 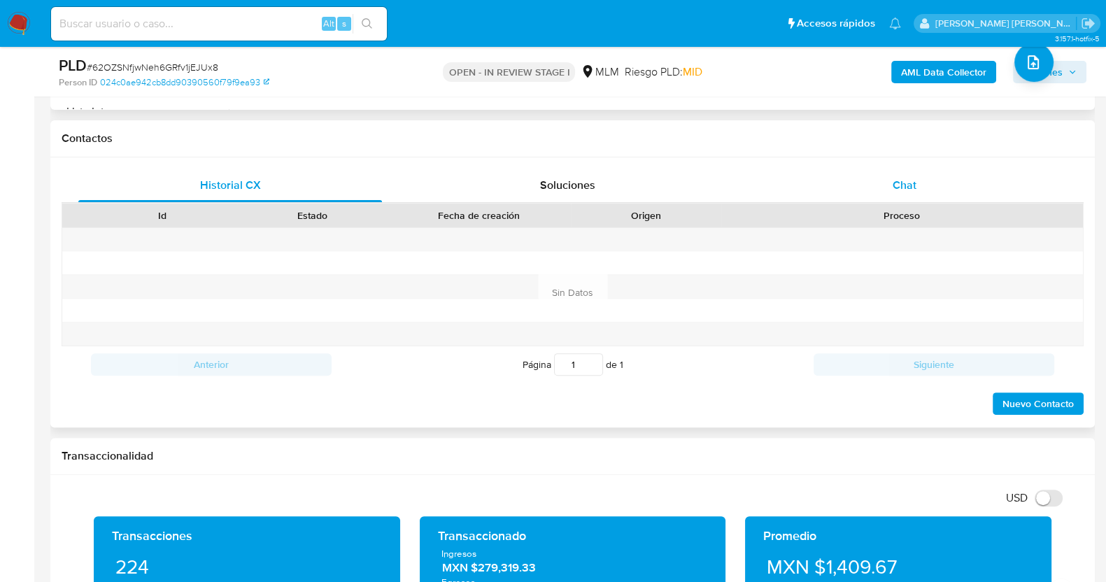 What do you see at coordinates (211, 365) in the screenshot?
I see `button: Anterior` at bounding box center [211, 365].